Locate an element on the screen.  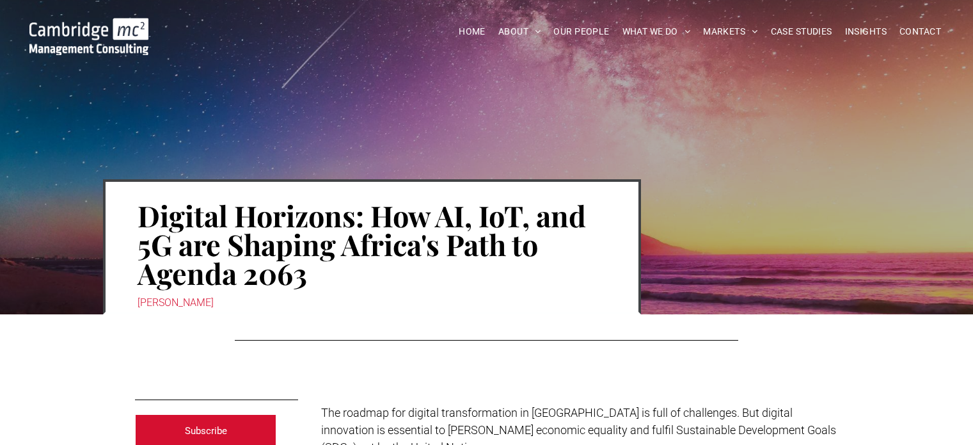
a: MARKETS is located at coordinates (730, 31).